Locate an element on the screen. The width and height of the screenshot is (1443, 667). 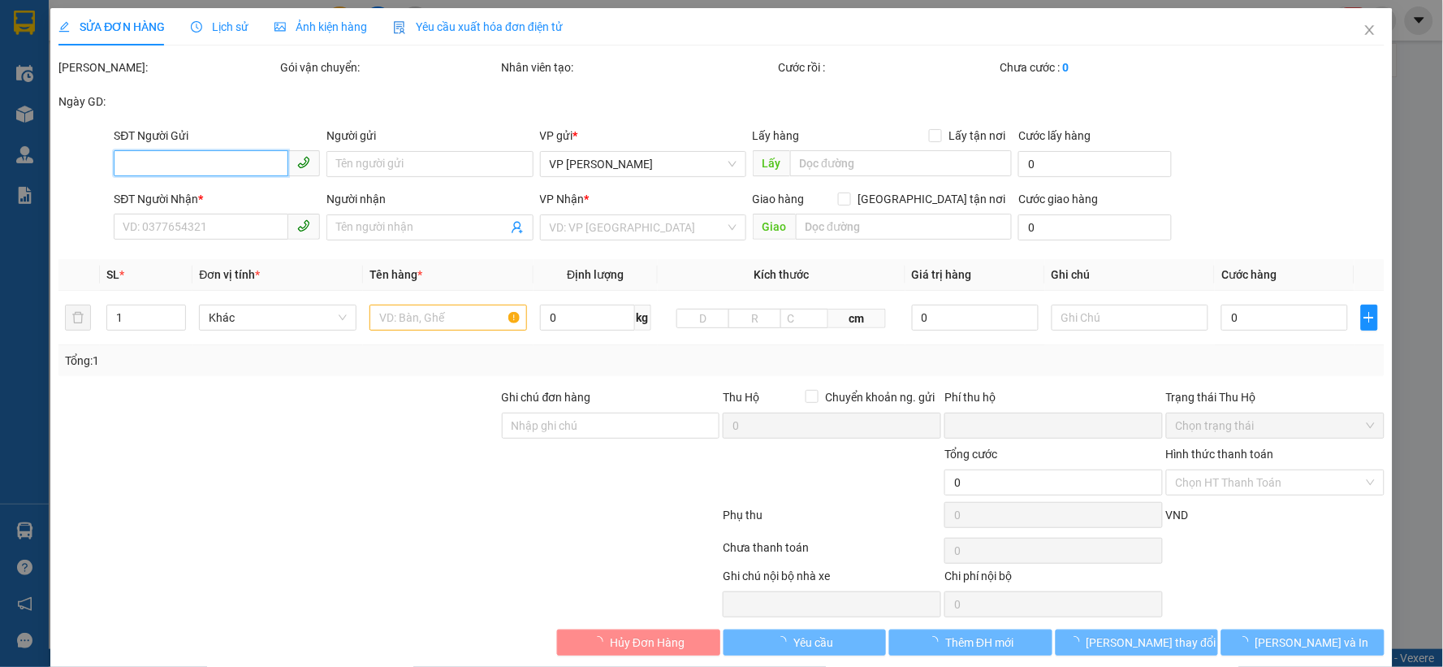
div: Phí thu hộ is located at coordinates (1053, 400).